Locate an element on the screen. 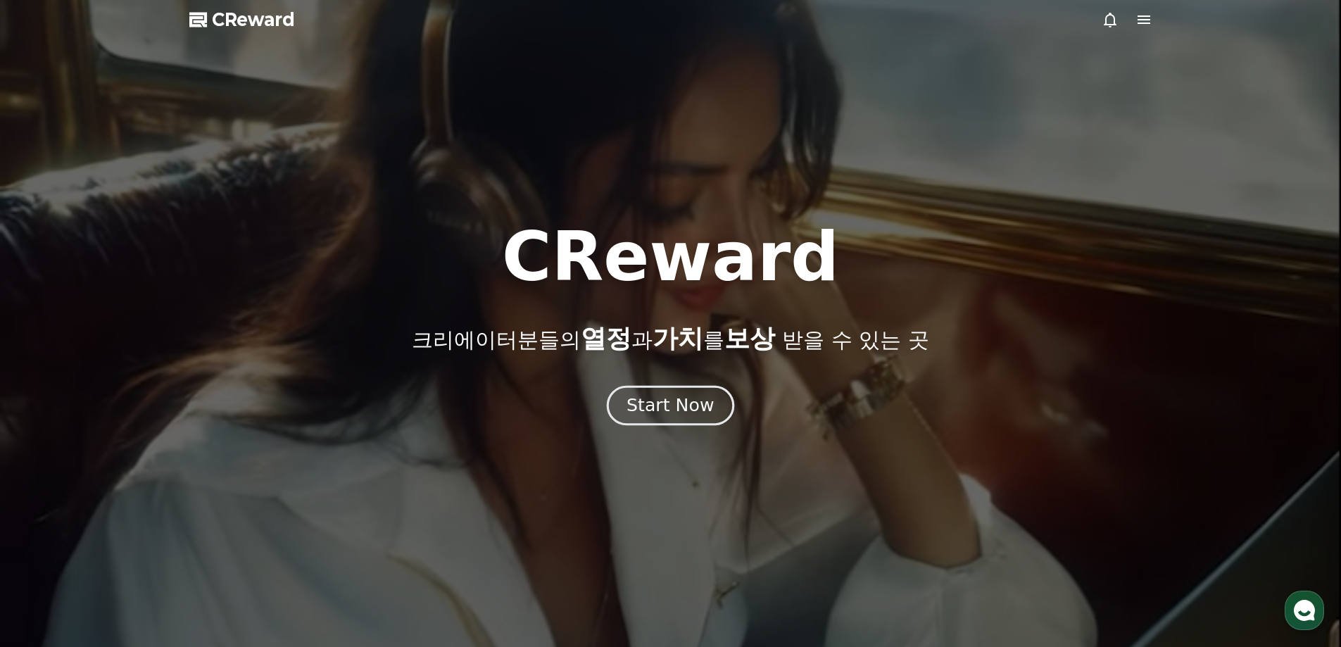  button: Start Now is located at coordinates (670, 405).